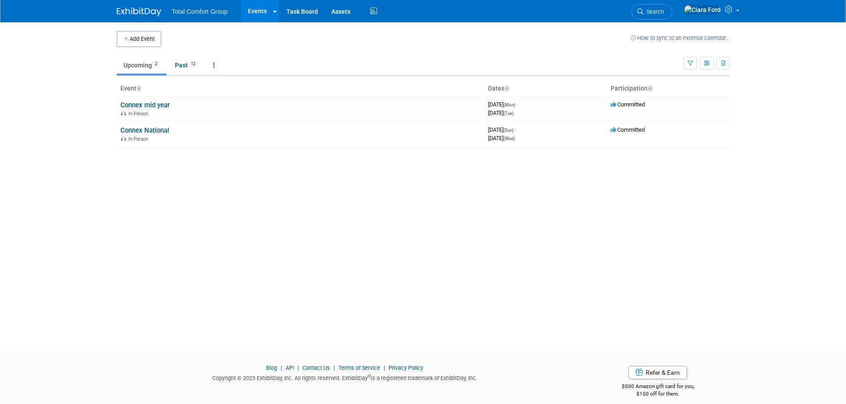 The image size is (846, 404). What do you see at coordinates (345, 377) in the screenshot?
I see `div: Copyright © 2025 ExhibitDay, Inc. All rights reserved. ExhibitDay is a registered trademark of Ex...` at bounding box center [345, 377].